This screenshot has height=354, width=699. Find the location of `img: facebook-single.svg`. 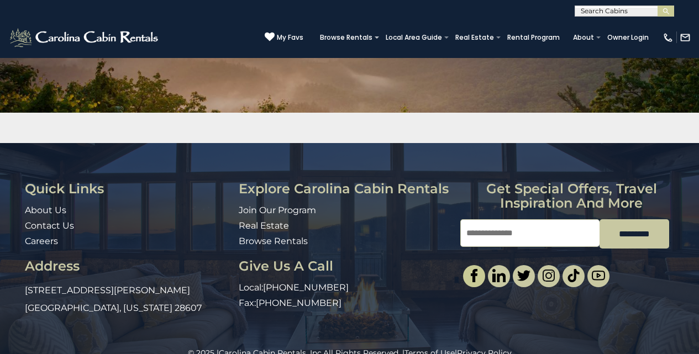

img: facebook-single.svg is located at coordinates (474, 276).